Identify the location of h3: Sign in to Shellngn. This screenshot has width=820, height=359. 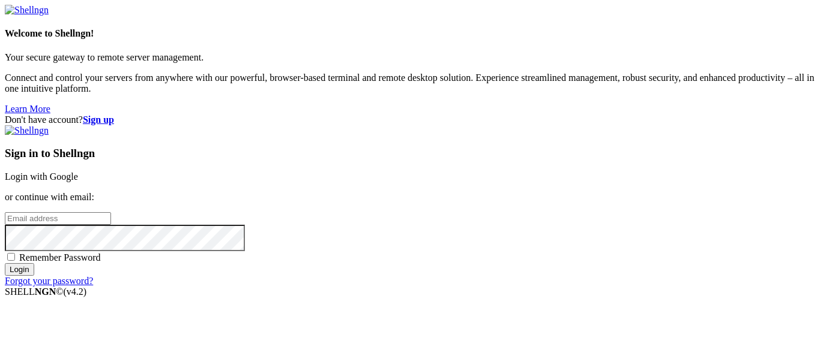
(410, 154).